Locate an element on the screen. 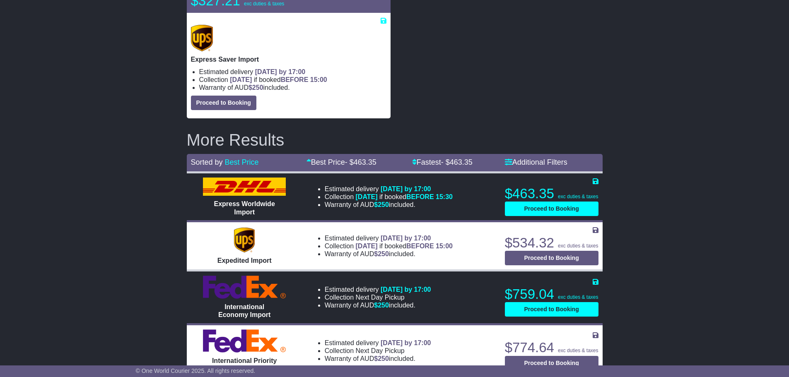 The width and height of the screenshot is (789, 377). h2: More Results is located at coordinates (395, 140).